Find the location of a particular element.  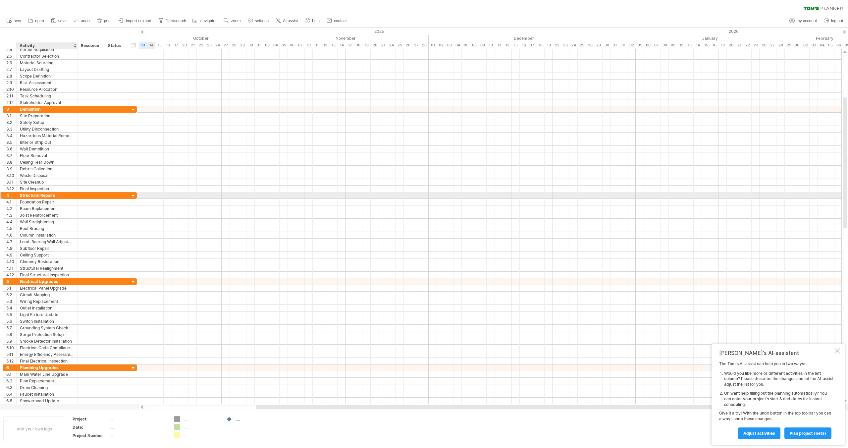

div: Electrical Upgrades is located at coordinates (47, 281).